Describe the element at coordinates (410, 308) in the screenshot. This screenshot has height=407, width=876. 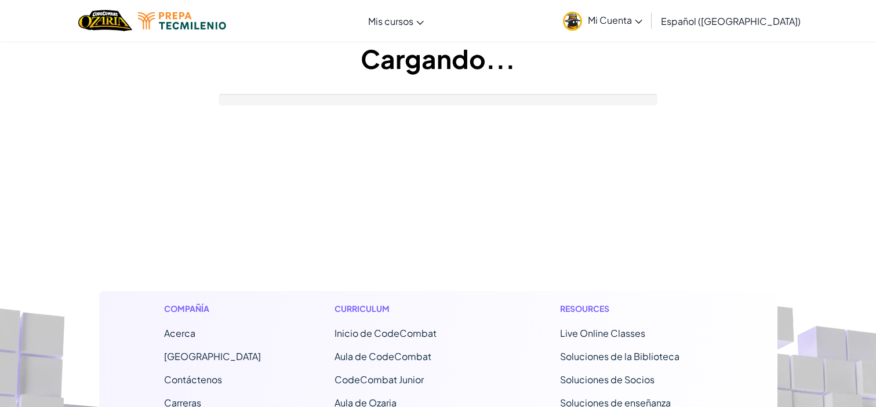
I see `h1: Curriculum` at that location.